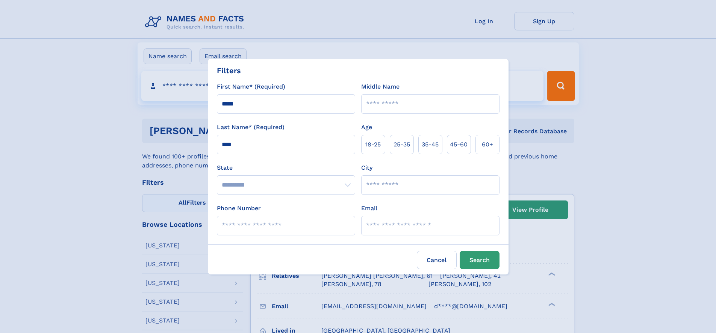 Image resolution: width=716 pixels, height=333 pixels. I want to click on span: 35‑45, so click(430, 145).